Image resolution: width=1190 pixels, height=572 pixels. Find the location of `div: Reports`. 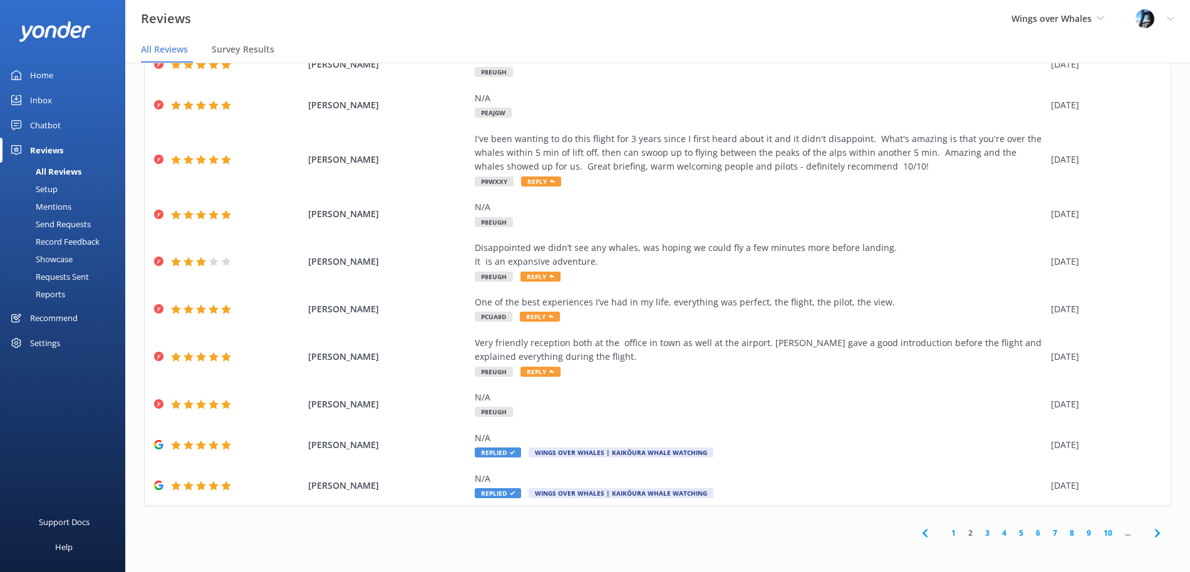

div: Reports is located at coordinates (36, 294).